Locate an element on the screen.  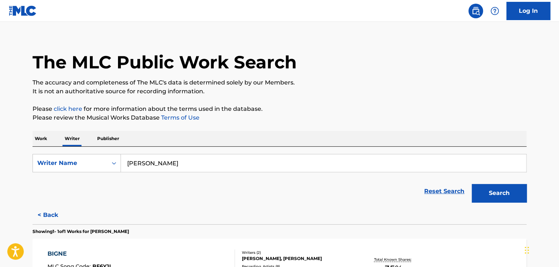
p: Publisher is located at coordinates (108, 138).